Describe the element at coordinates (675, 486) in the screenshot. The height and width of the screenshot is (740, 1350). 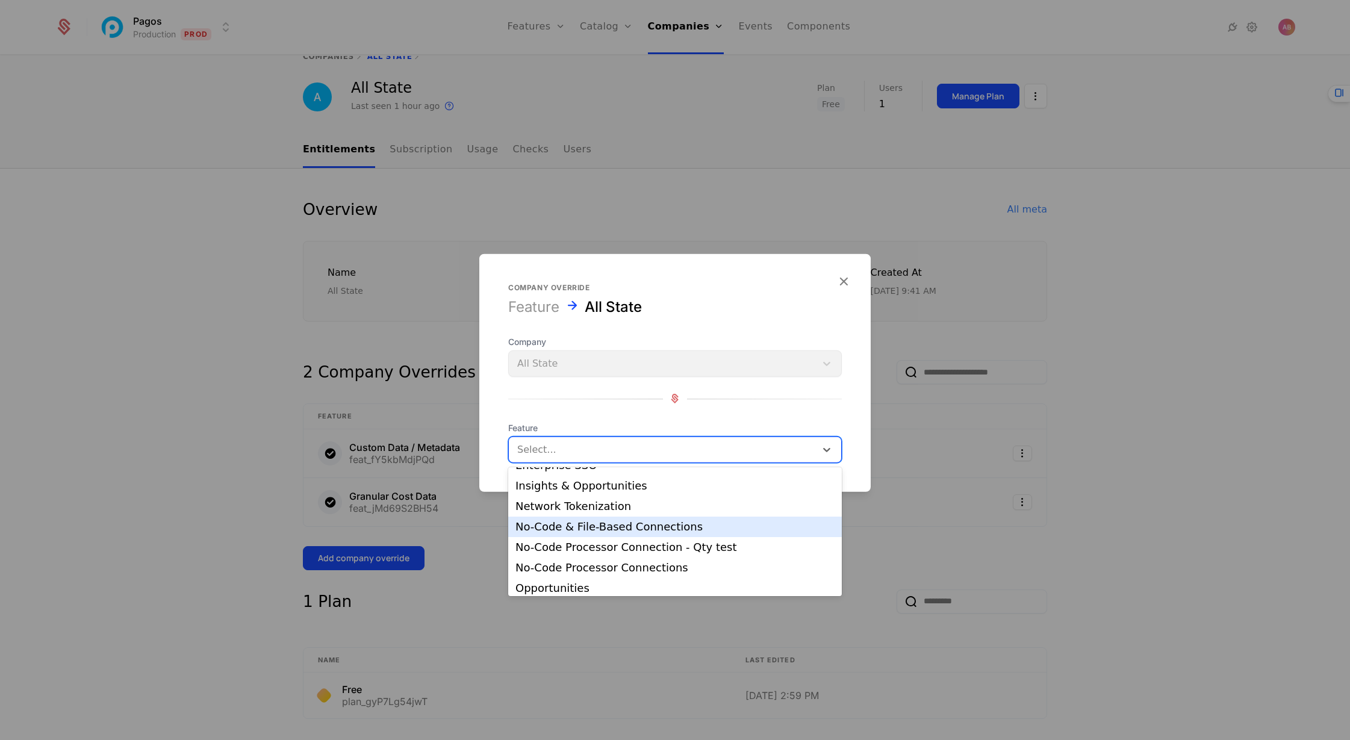
I see `div: Insights & Opportunities` at that location.